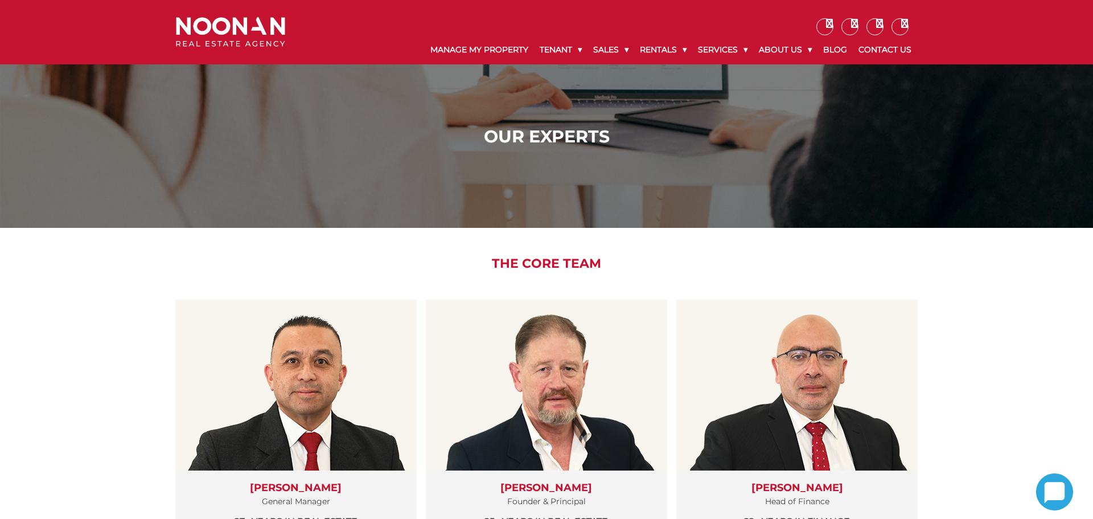 Image resolution: width=1093 pixels, height=519 pixels. Describe the element at coordinates (835, 50) in the screenshot. I see `a: Blog` at that location.